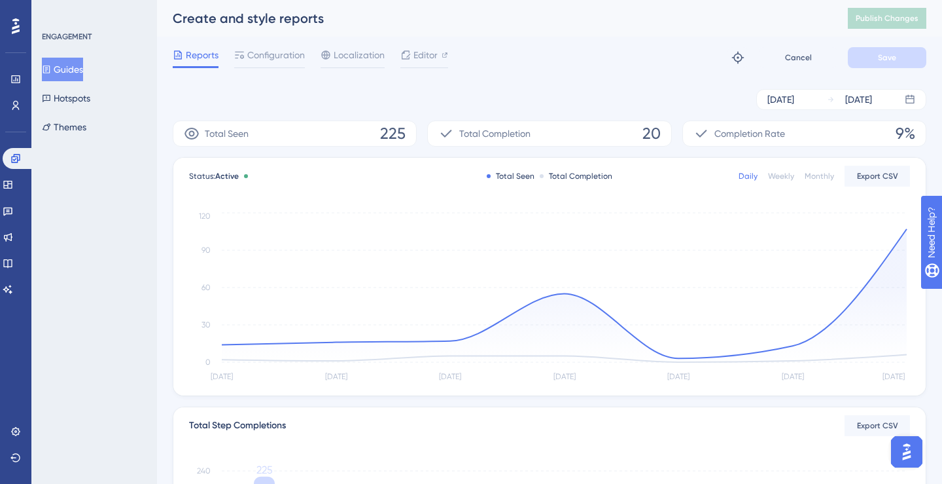  What do you see at coordinates (888, 18) in the screenshot?
I see `button: Publish Changes` at bounding box center [888, 18].